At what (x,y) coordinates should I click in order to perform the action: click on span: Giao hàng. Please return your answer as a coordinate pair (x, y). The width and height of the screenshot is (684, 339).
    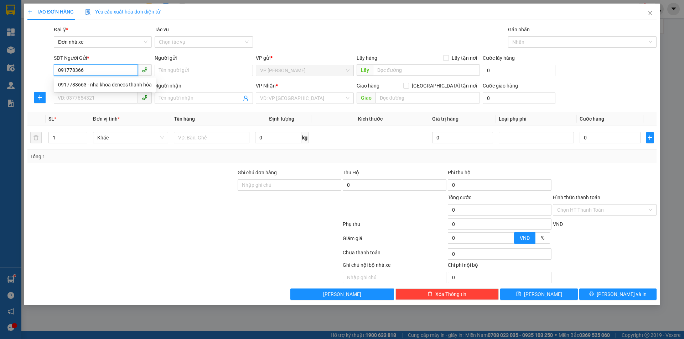
    Looking at the image, I should click on (368, 86).